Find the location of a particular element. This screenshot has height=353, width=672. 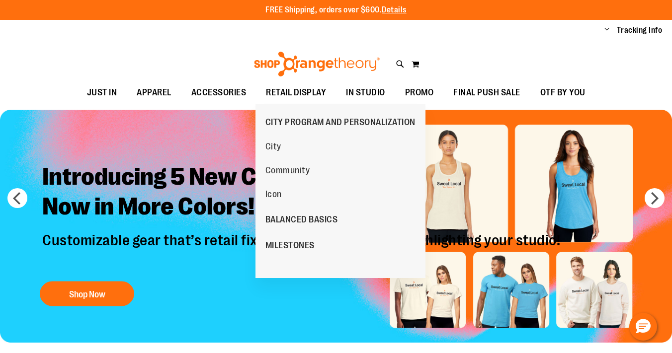

a: Introducing 5 New City Styles -Now in More Colors! Customizable gear that’s retail fixture–ready,... is located at coordinates (302, 232).